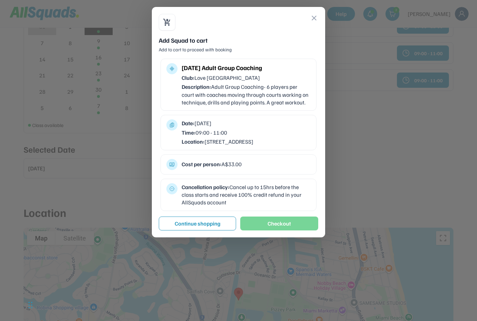 This screenshot has height=321, width=477. Describe the element at coordinates (172, 69) in the screenshot. I see `button: multitrack_audio` at that location.